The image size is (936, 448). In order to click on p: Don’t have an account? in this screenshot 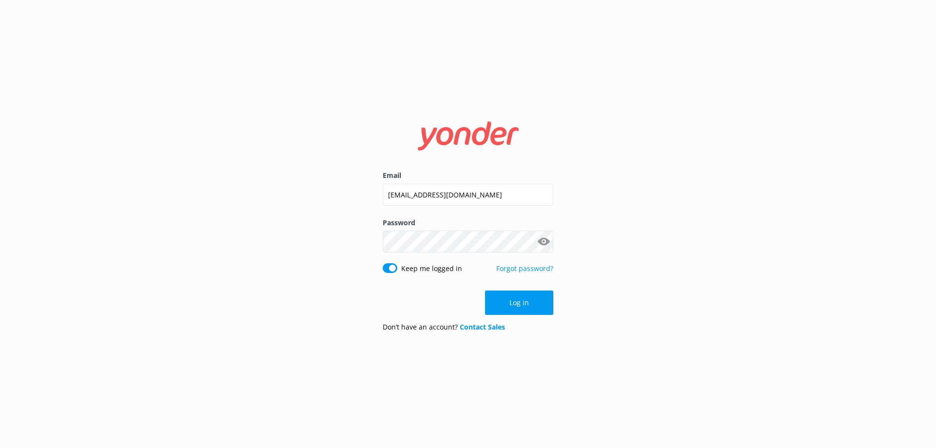, I will do `click(444, 327)`.